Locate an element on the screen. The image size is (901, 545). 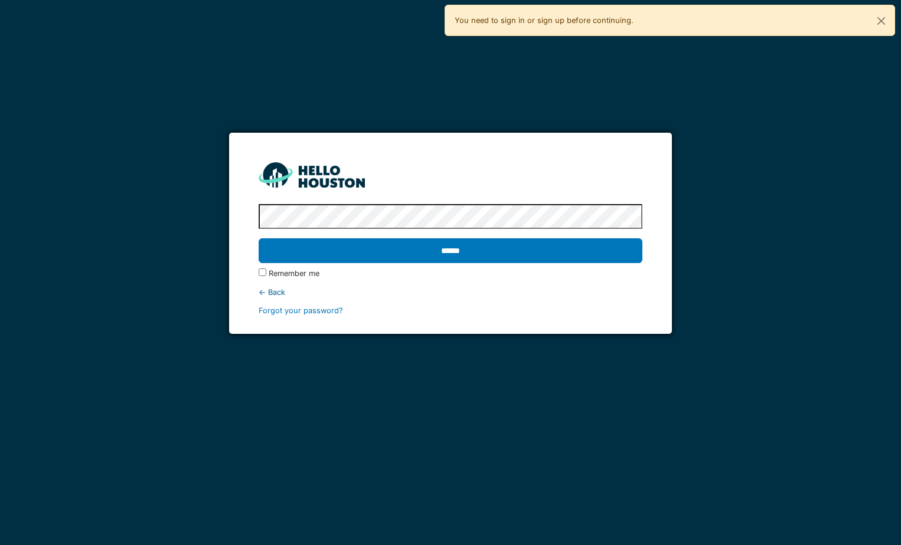
div: You need to sign in or sign up before continuing. is located at coordinates (669, 20).